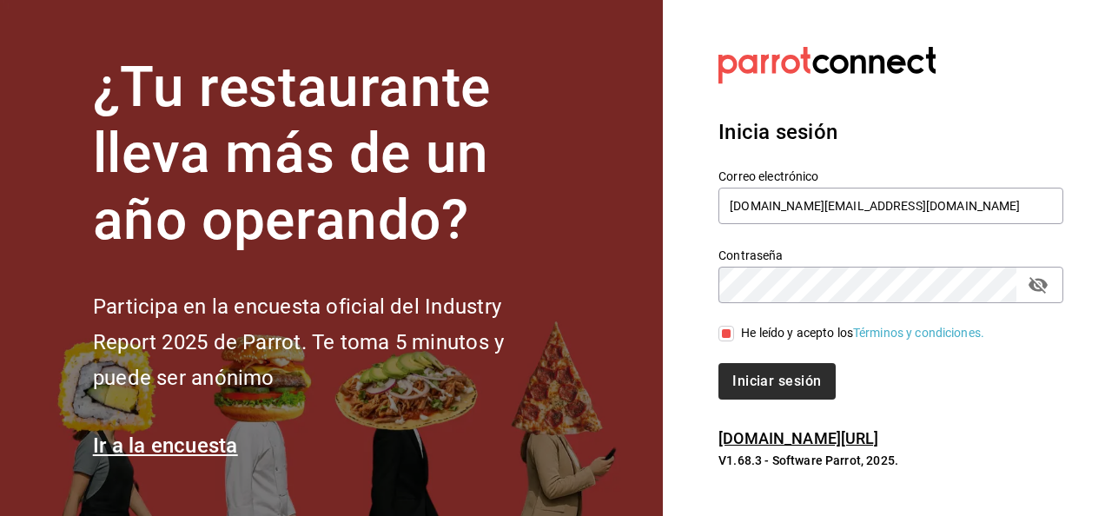 The image size is (1105, 516). Describe the element at coordinates (918, 333) in the screenshot. I see `a: Términos y condiciones.` at that location.